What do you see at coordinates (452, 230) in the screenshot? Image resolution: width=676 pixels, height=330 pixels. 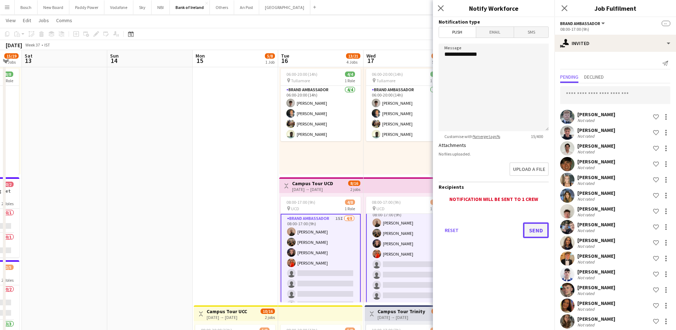 I see `button: Reset` at bounding box center [452, 230].